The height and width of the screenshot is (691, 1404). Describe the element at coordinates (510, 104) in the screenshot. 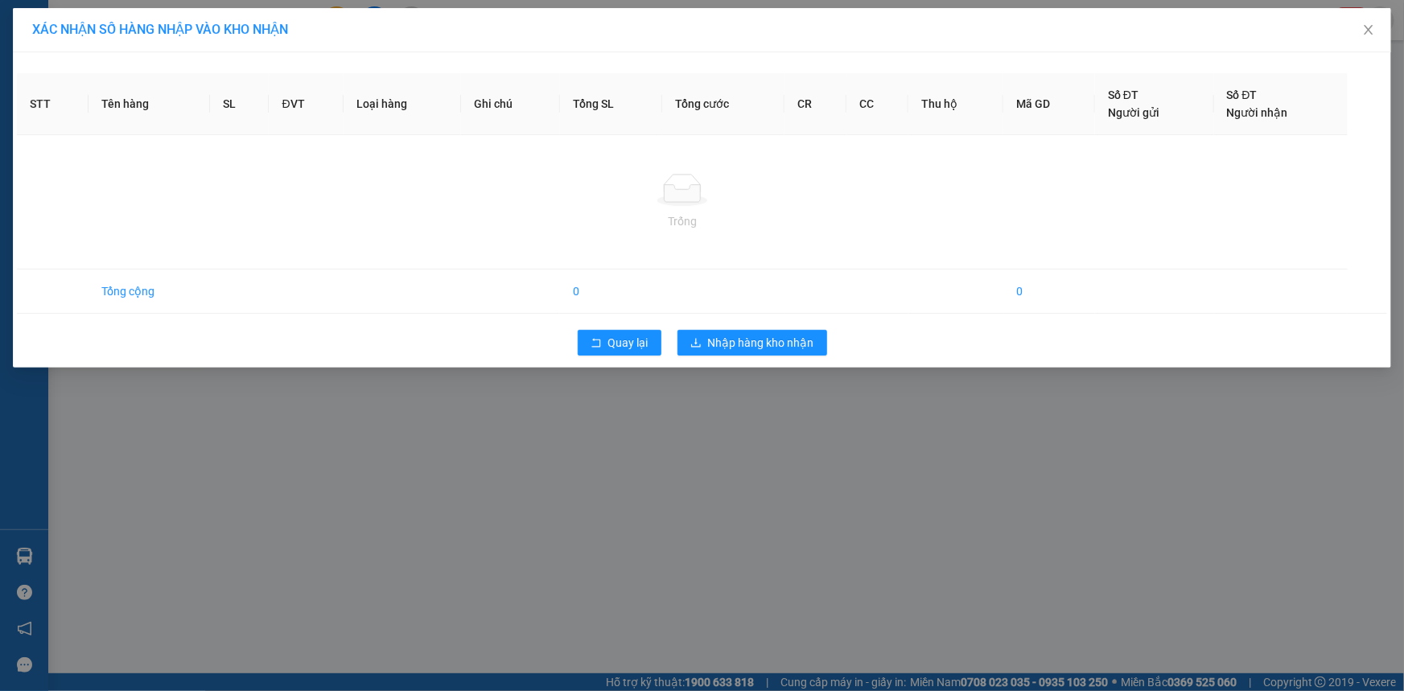

I see `th: Ghi chú` at that location.